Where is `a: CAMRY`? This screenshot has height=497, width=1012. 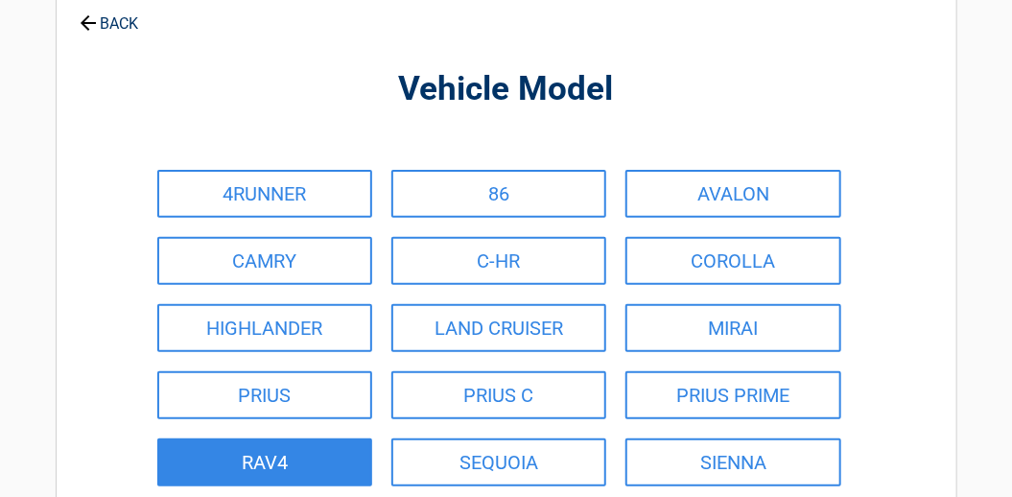
a: CAMRY is located at coordinates (265, 261).